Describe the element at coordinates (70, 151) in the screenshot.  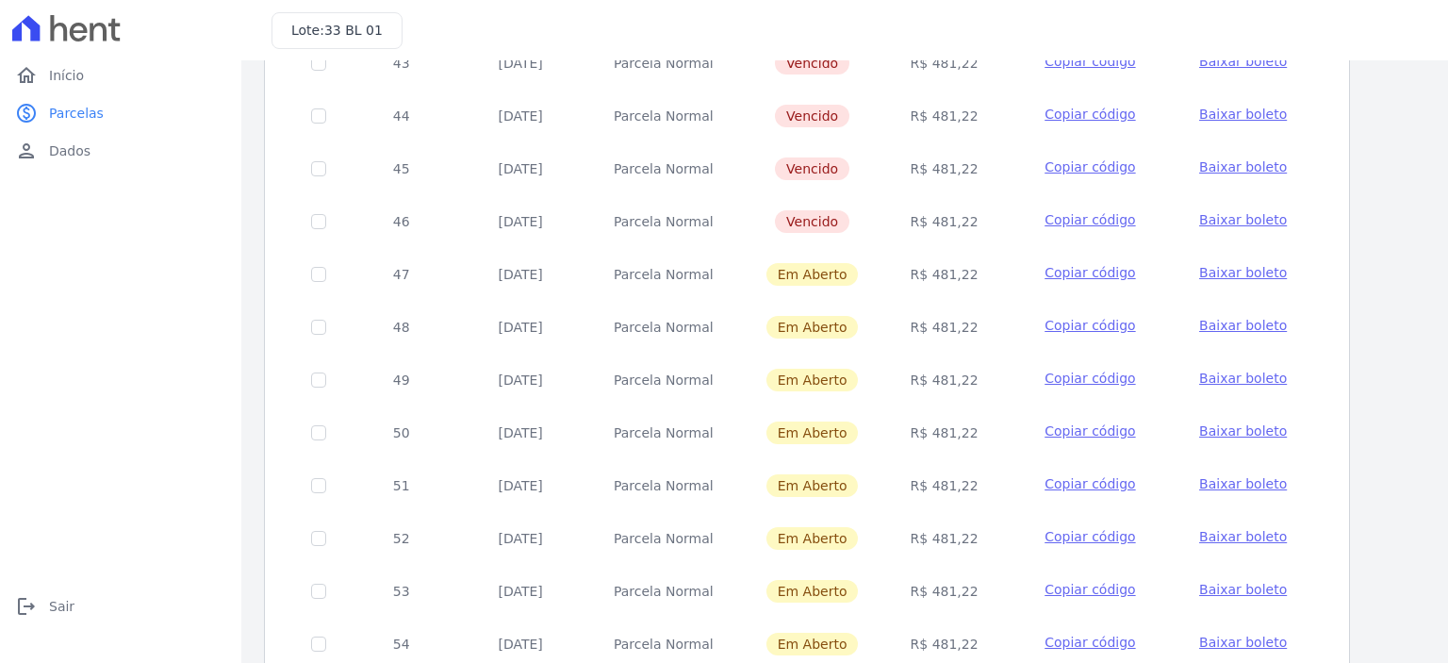
I see `span: Dados` at that location.